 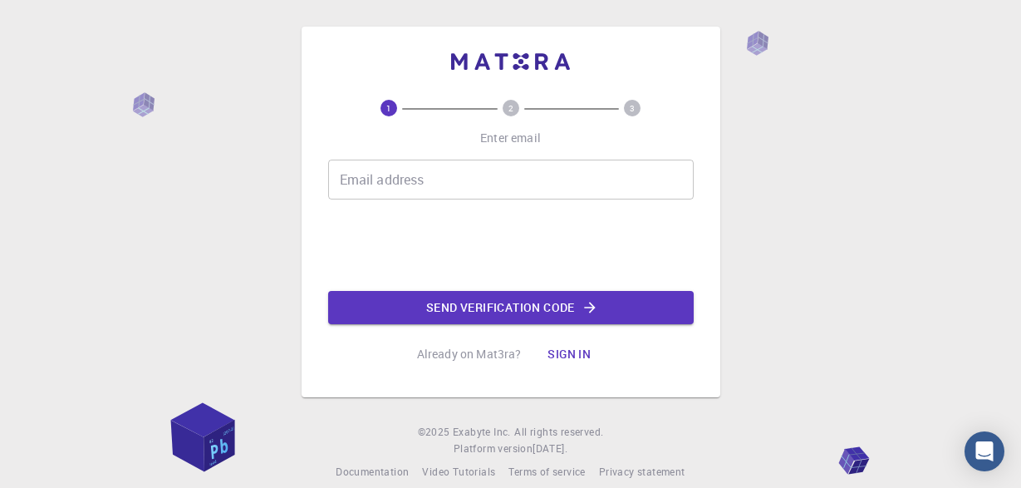 I want to click on div: Open Intercom Messenger, so click(x=985, y=451).